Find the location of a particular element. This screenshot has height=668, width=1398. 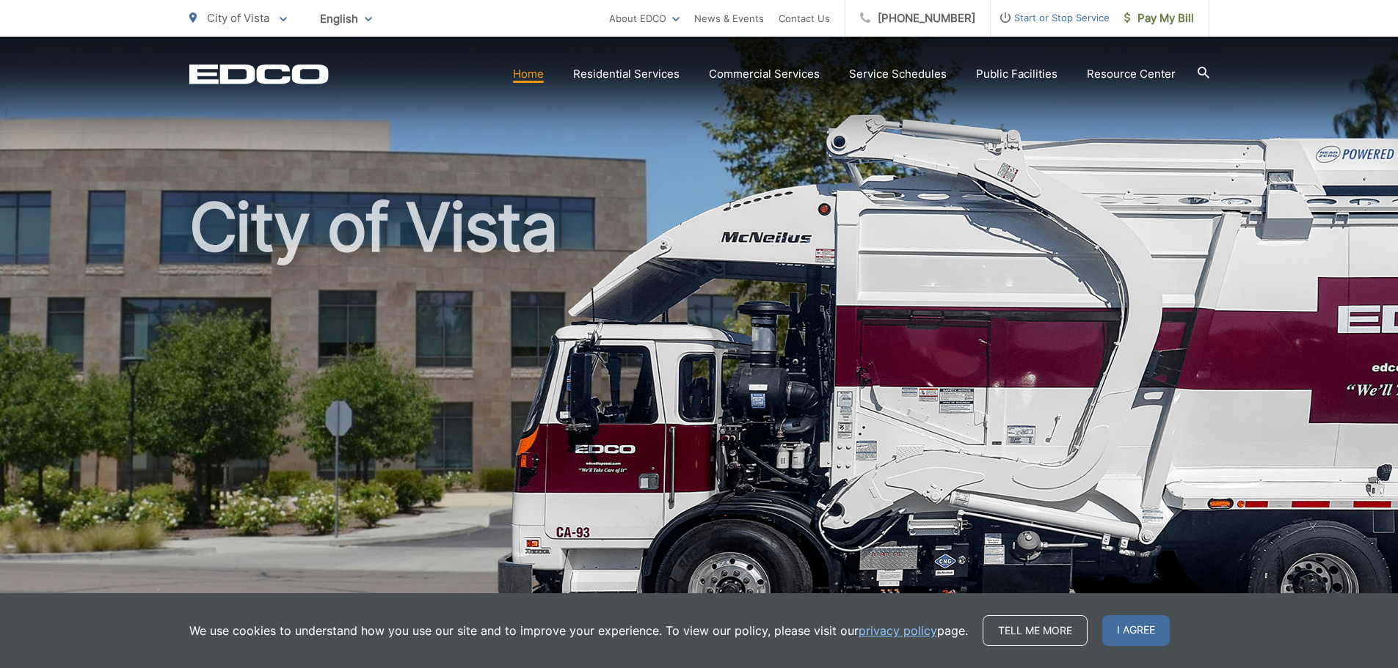

a: Service Schedules is located at coordinates (897, 74).